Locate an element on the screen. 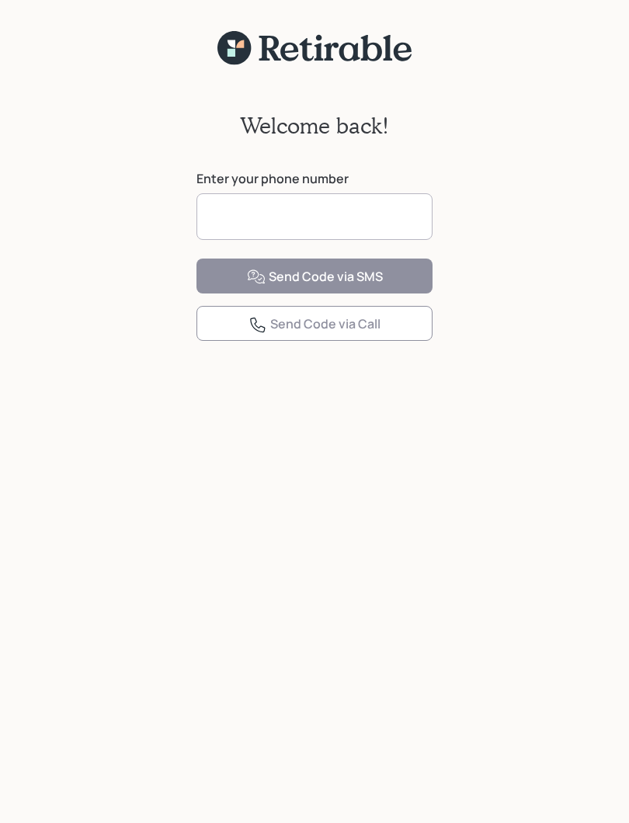 The height and width of the screenshot is (823, 629). h2: Welcome back! is located at coordinates (314, 126).